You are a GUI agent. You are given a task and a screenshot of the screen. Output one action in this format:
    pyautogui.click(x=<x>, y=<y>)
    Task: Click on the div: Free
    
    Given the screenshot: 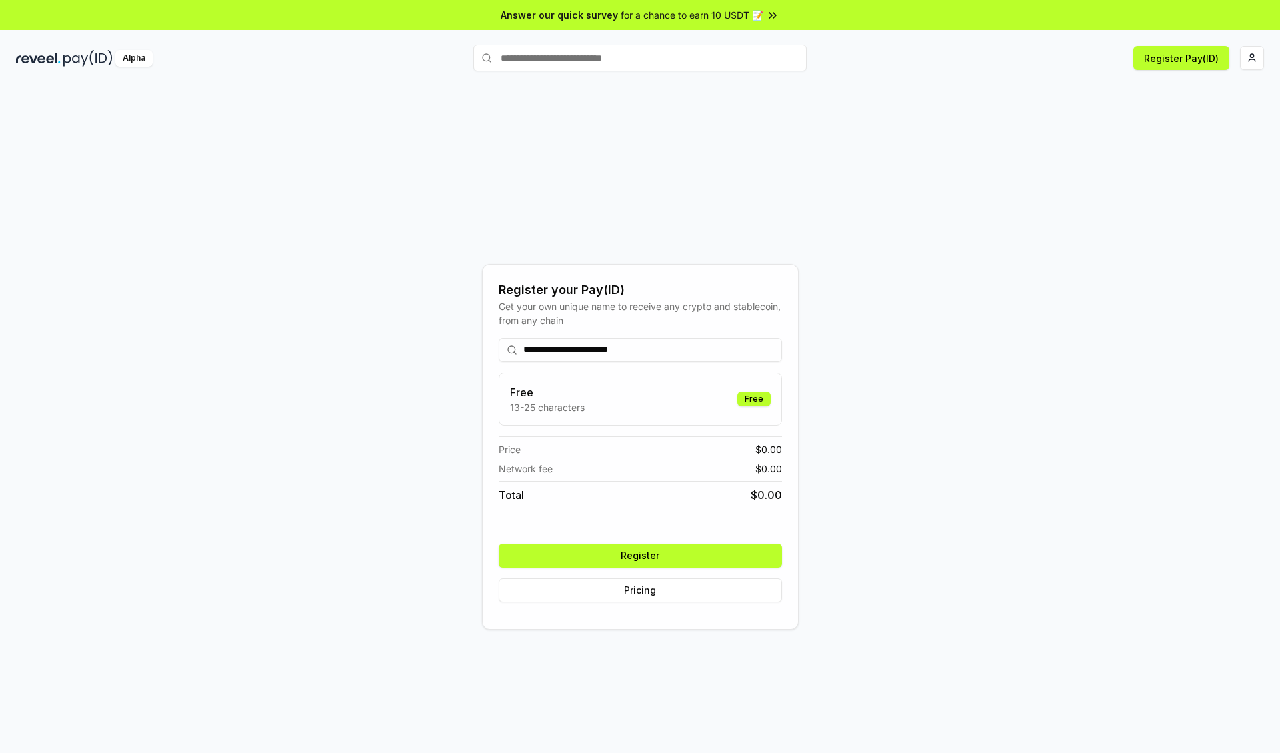 What is the action you would take?
    pyautogui.click(x=754, y=399)
    